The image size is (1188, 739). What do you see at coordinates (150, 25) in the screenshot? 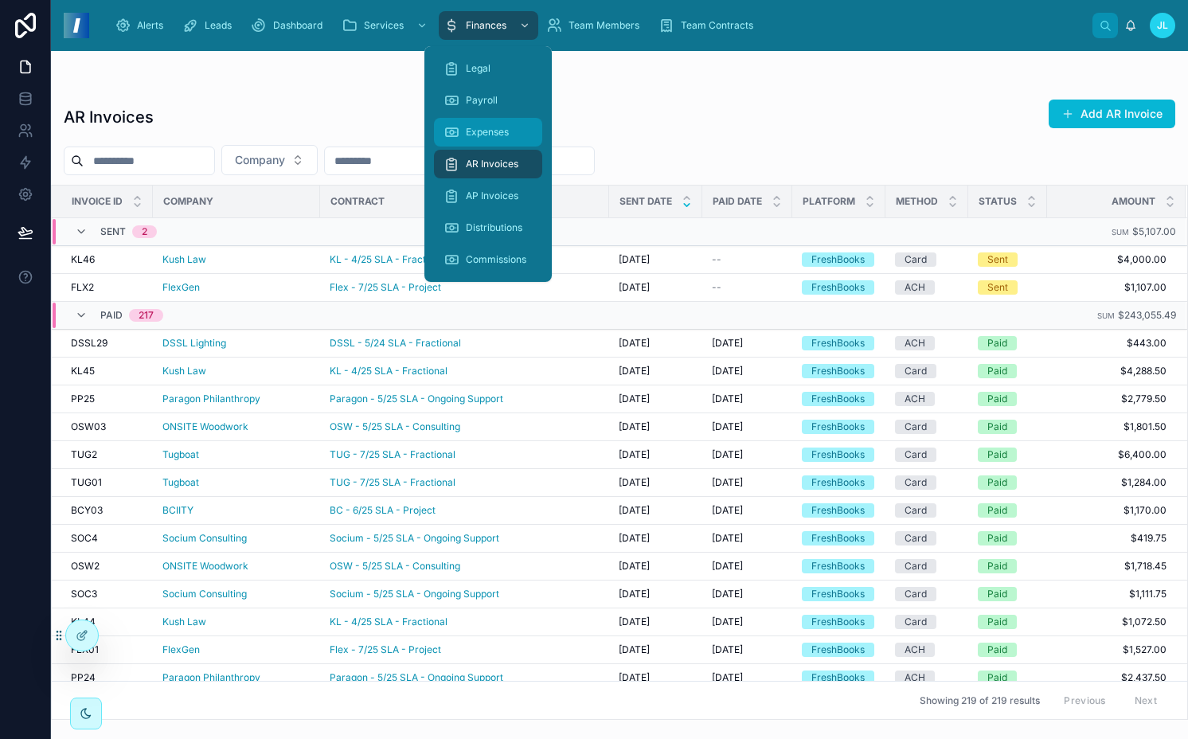
I see `span: Alerts` at bounding box center [150, 25].